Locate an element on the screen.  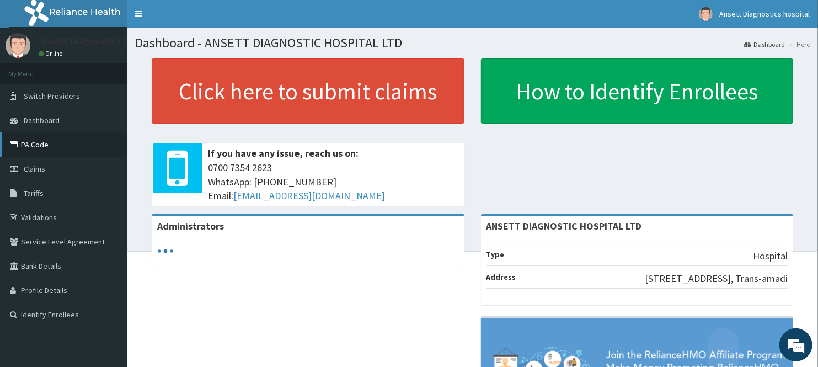
span: Switch Providers is located at coordinates (52, 96).